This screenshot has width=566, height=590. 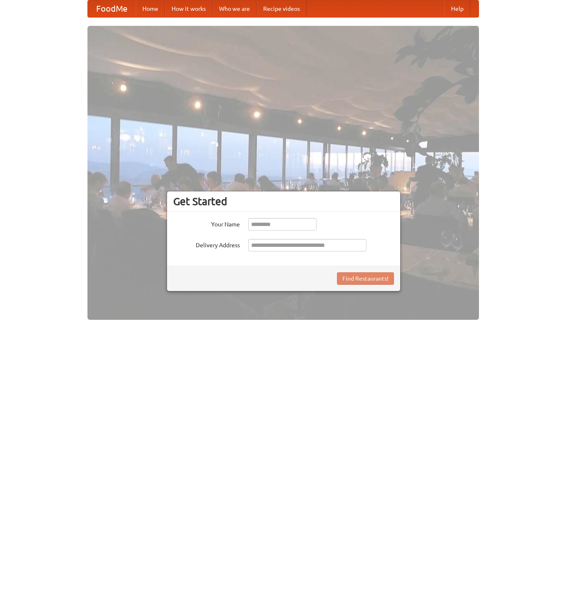 What do you see at coordinates (458, 9) in the screenshot?
I see `a: Help` at bounding box center [458, 9].